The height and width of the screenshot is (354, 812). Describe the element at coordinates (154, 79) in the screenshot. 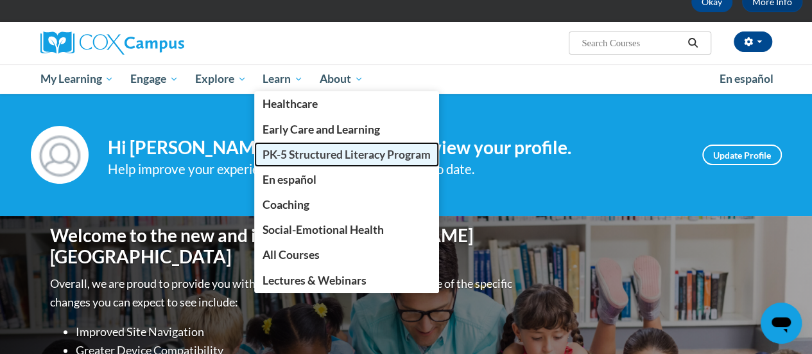

I see `a: Engage` at that location.